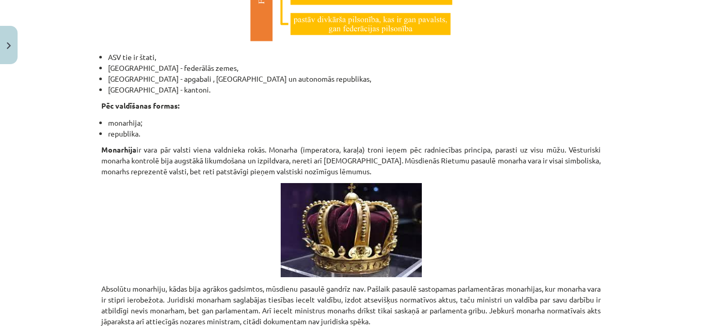 The image size is (702, 332). I want to click on p: ir vara pār valsti viena valdnieka rokās. Monarha (imperatora, karaļa) troni ieņem pēc radniecība..., so click(351, 160).